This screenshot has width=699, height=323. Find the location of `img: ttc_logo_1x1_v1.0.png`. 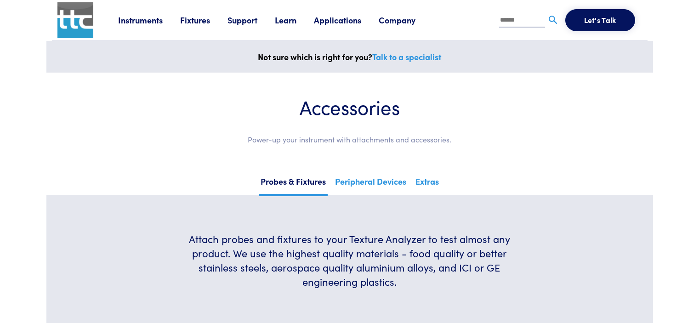

img: ttc_logo_1x1_v1.0.png is located at coordinates (75, 20).